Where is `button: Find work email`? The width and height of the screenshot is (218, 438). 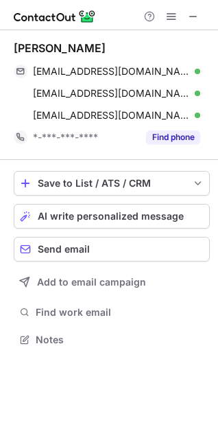 button: Find work email is located at coordinates (112, 312).